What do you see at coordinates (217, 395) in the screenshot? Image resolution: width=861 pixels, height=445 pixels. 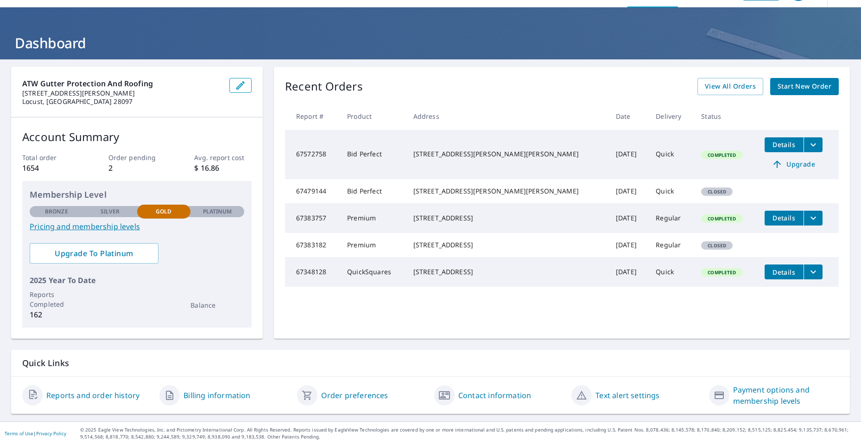 I see `a: Billing information` at bounding box center [217, 395].